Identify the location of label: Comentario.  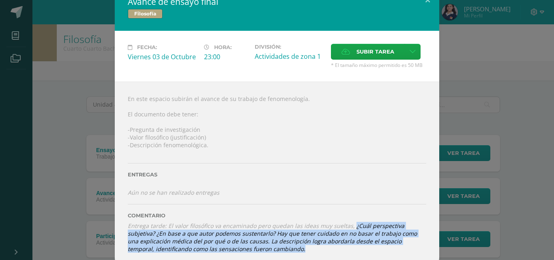
(277, 215).